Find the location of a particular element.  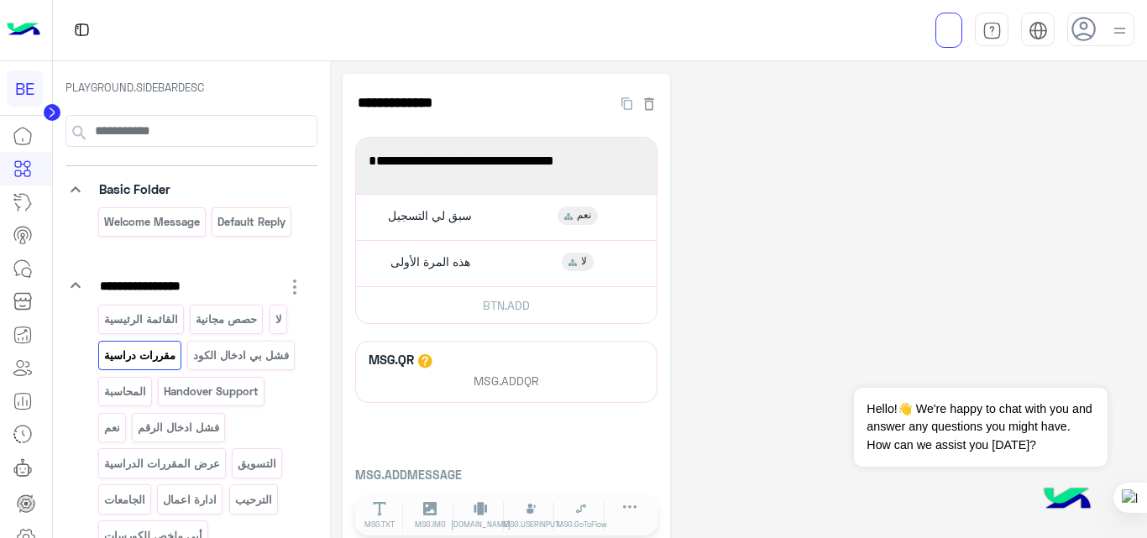

p: MSG.ADDMESSAGE is located at coordinates (506, 475).